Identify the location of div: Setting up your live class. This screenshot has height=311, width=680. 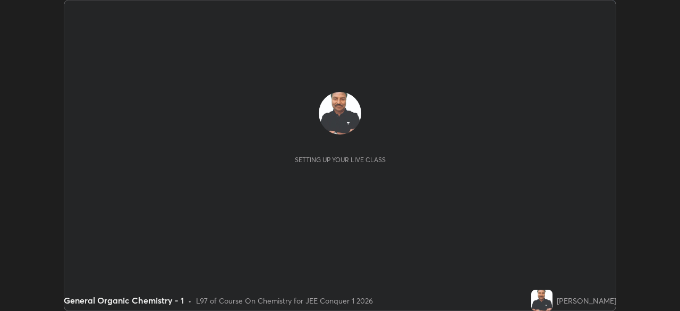
(340, 159).